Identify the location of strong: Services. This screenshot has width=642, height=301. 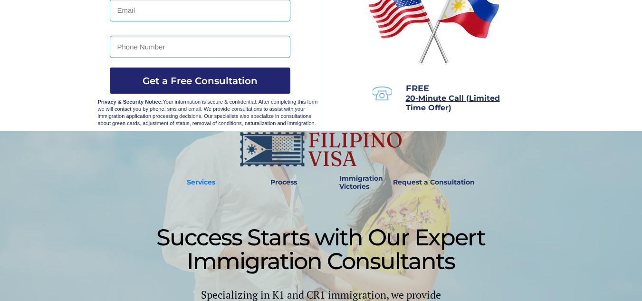
(201, 182).